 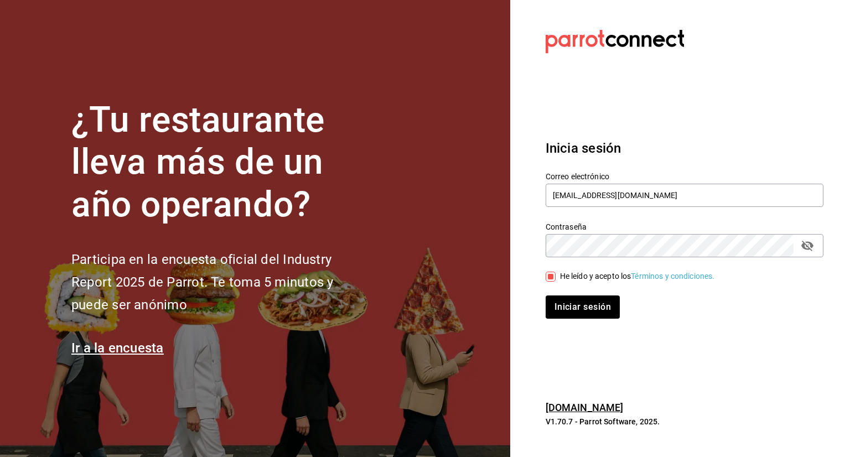 I want to click on h3: Inicia sesión, so click(x=685, y=148).